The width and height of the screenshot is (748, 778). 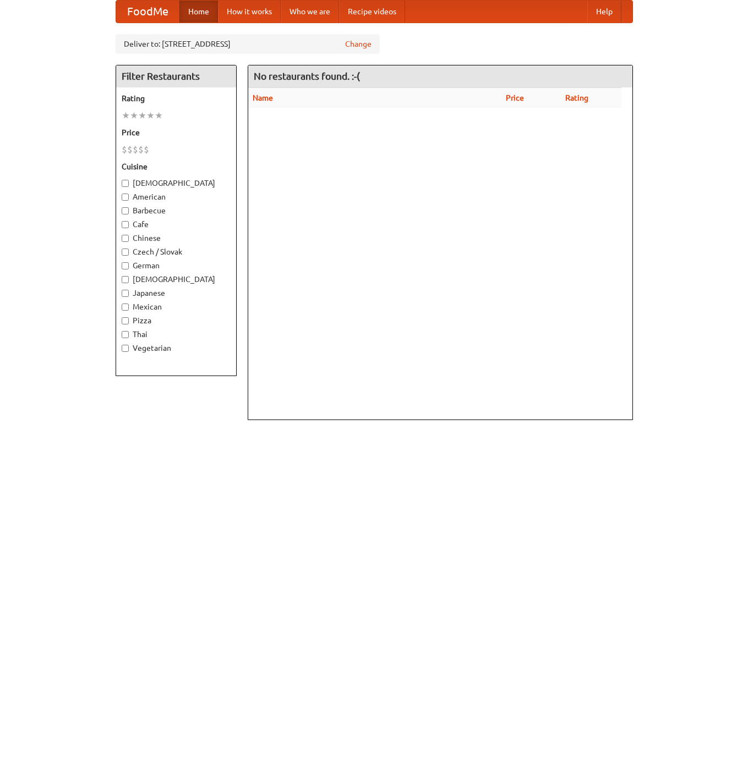 I want to click on a: Recipe videos, so click(x=372, y=12).